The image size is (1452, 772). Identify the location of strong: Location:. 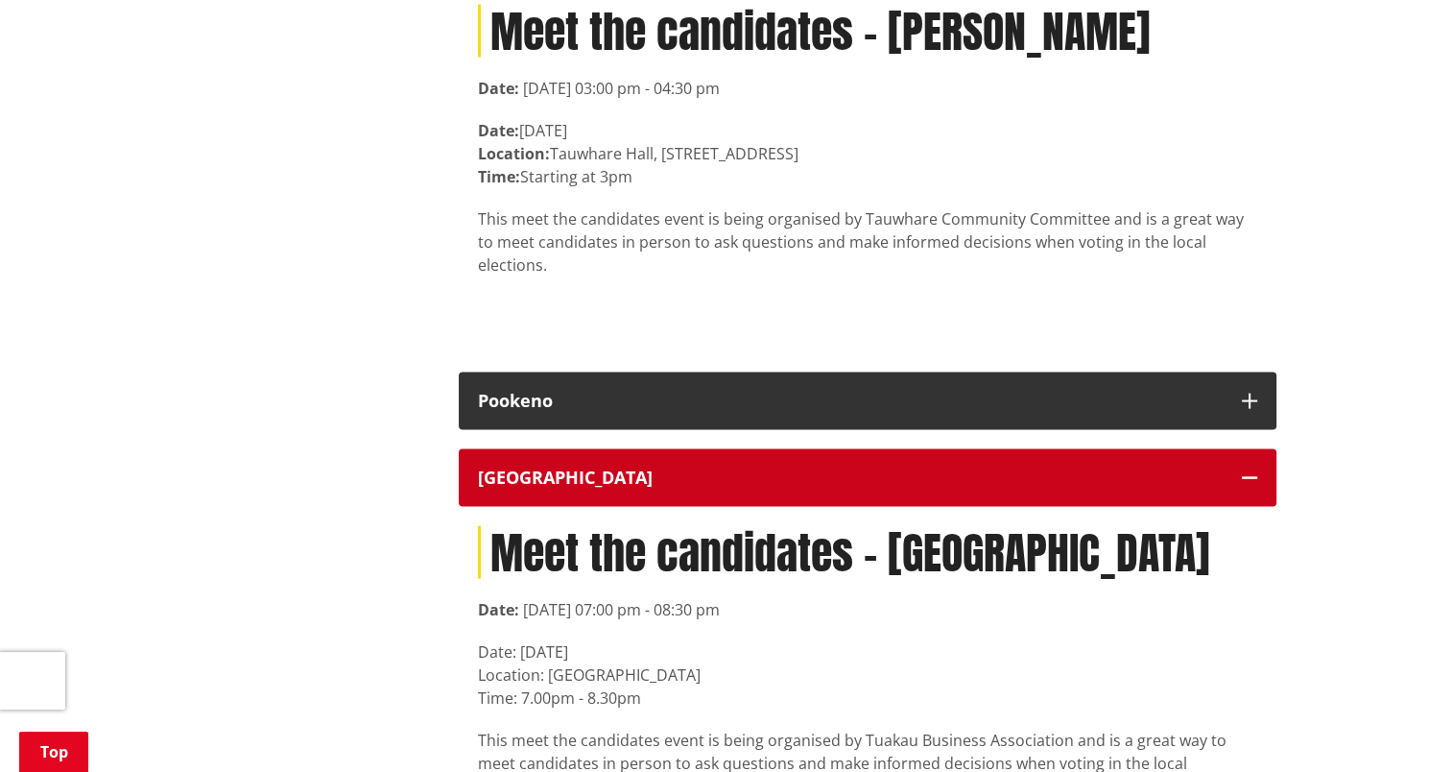
(514, 154).